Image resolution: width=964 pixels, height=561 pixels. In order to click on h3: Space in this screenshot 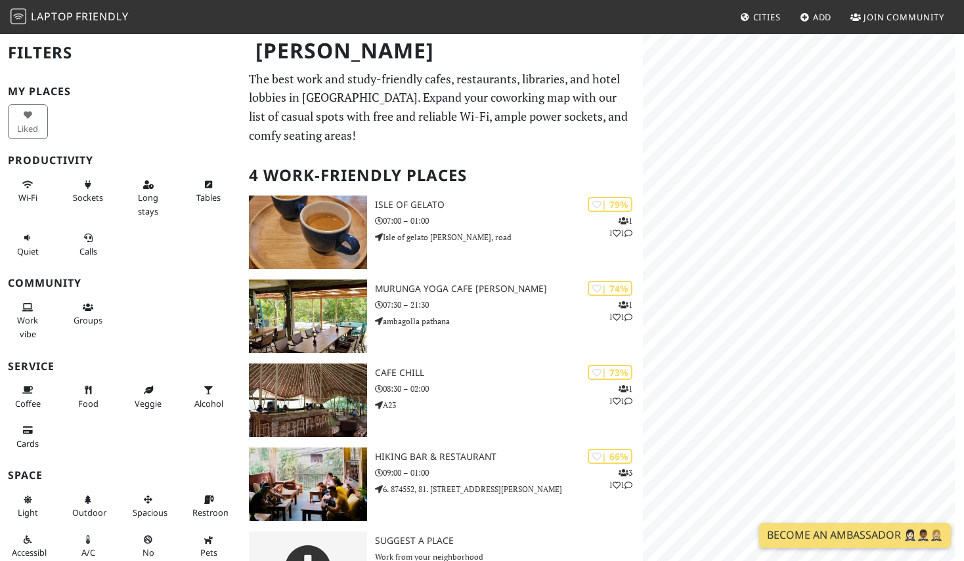, I will do `click(120, 475)`.